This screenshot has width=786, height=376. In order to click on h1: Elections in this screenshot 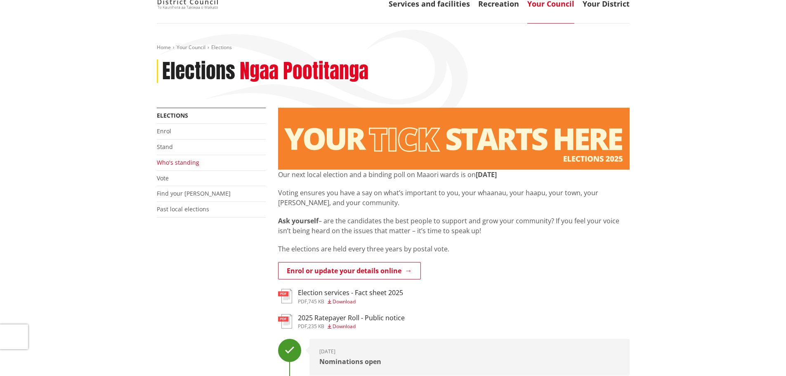, I will do `click(199, 71)`.